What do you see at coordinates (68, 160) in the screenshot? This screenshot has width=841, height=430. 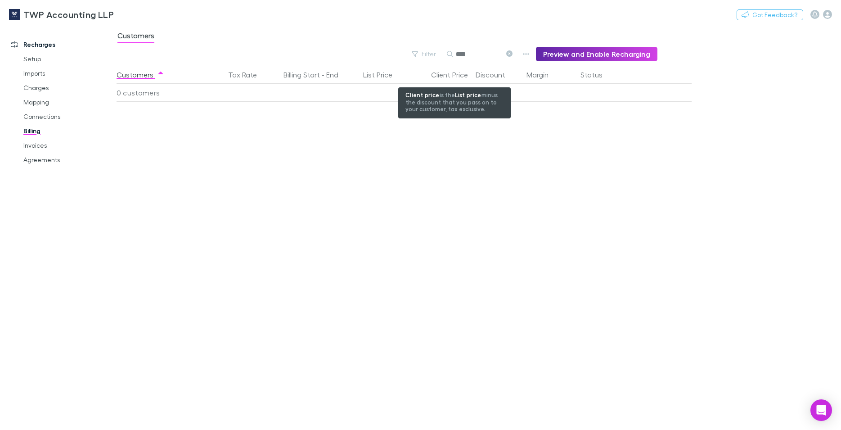 I see `a: Agreements` at bounding box center [68, 160].